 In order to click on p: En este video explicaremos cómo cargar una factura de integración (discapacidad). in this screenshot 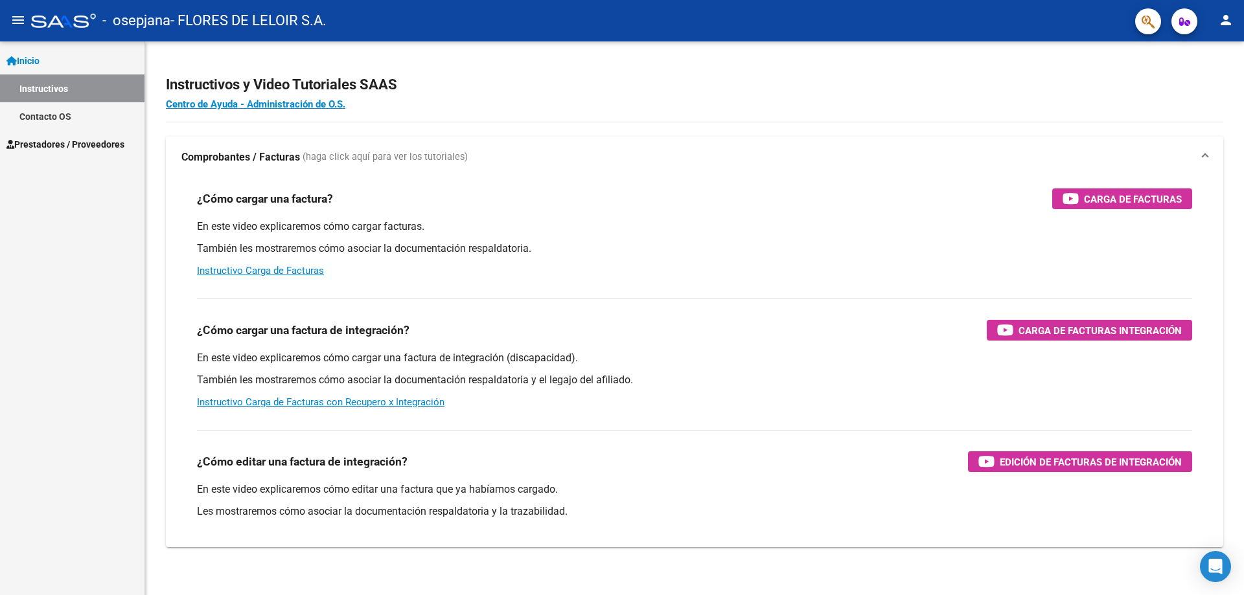, I will do `click(694, 358)`.